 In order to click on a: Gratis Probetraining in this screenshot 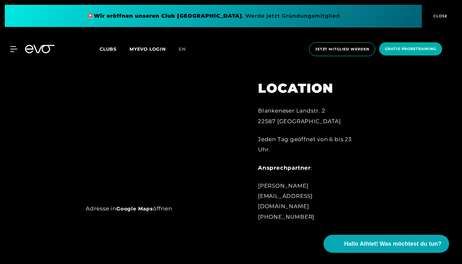, I will do `click(411, 49)`.